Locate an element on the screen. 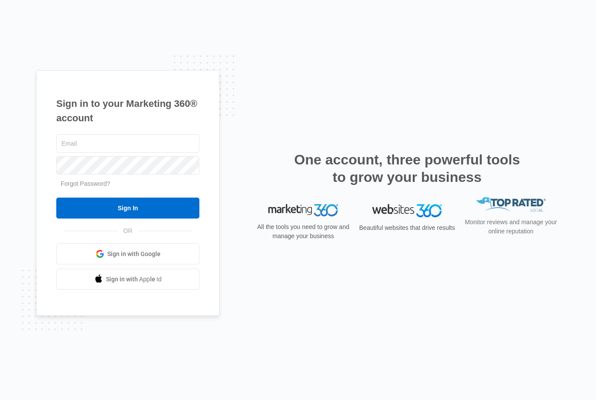 Image resolution: width=596 pixels, height=400 pixels. p: Monitor reviews and manage your online reputation is located at coordinates (511, 234).